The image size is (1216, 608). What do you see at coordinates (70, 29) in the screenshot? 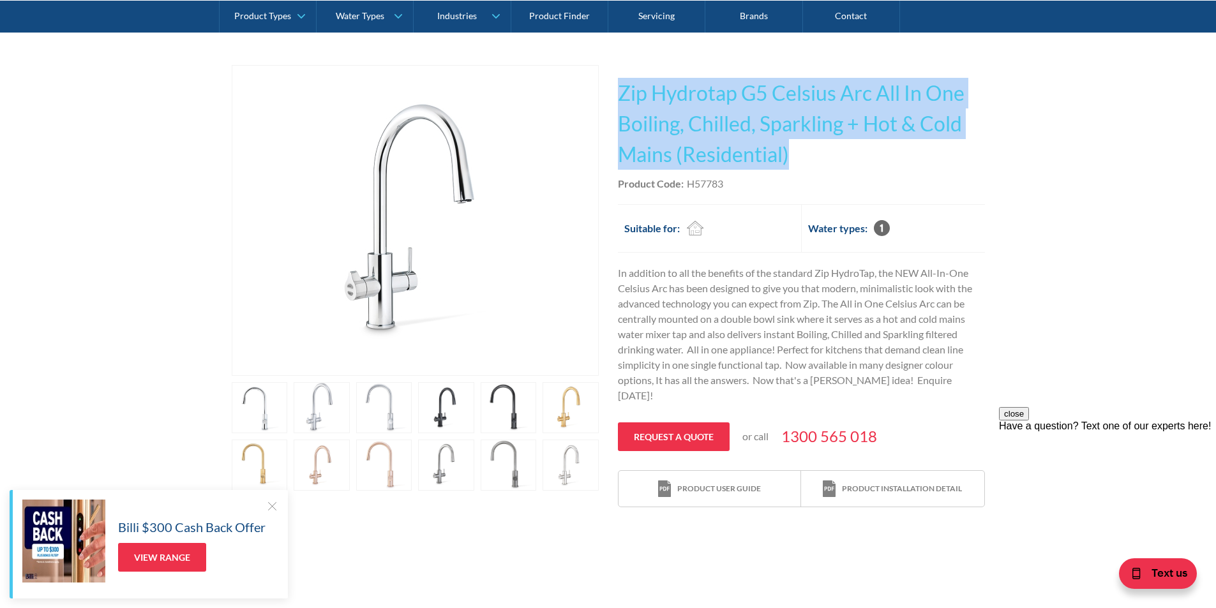
I see `button: Select to open the chat widget` at bounding box center [70, 29].